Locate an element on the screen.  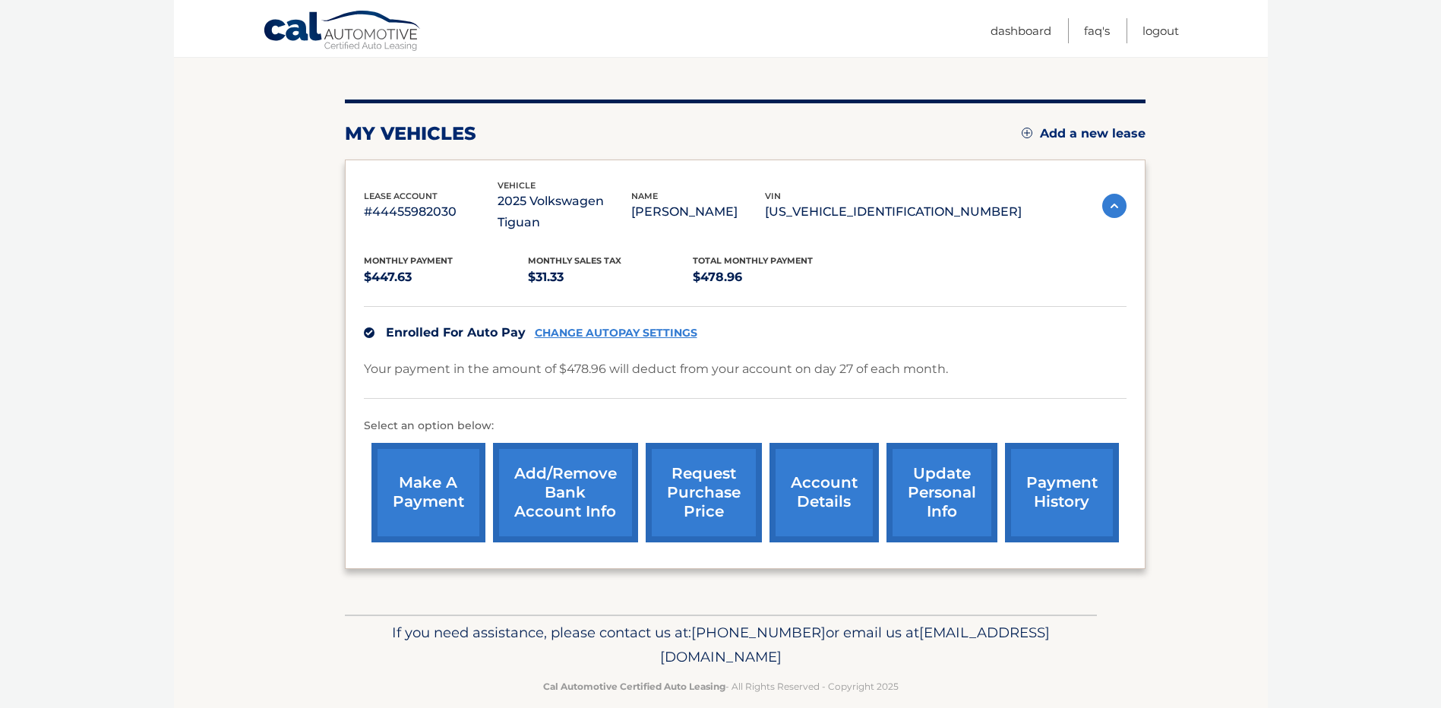
p: - All Rights Reserved - Copyright 2025 is located at coordinates (721, 686).